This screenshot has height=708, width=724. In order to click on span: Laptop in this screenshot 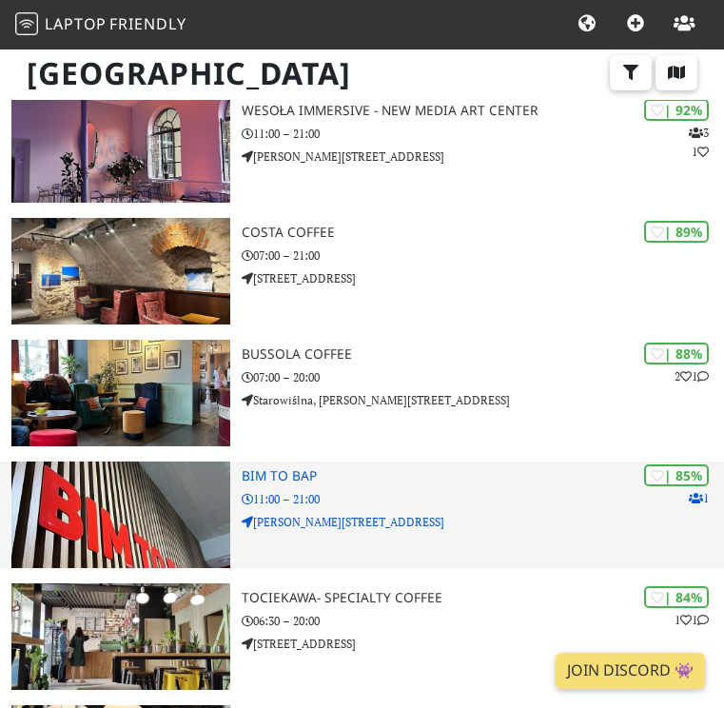, I will do `click(75, 24)`.